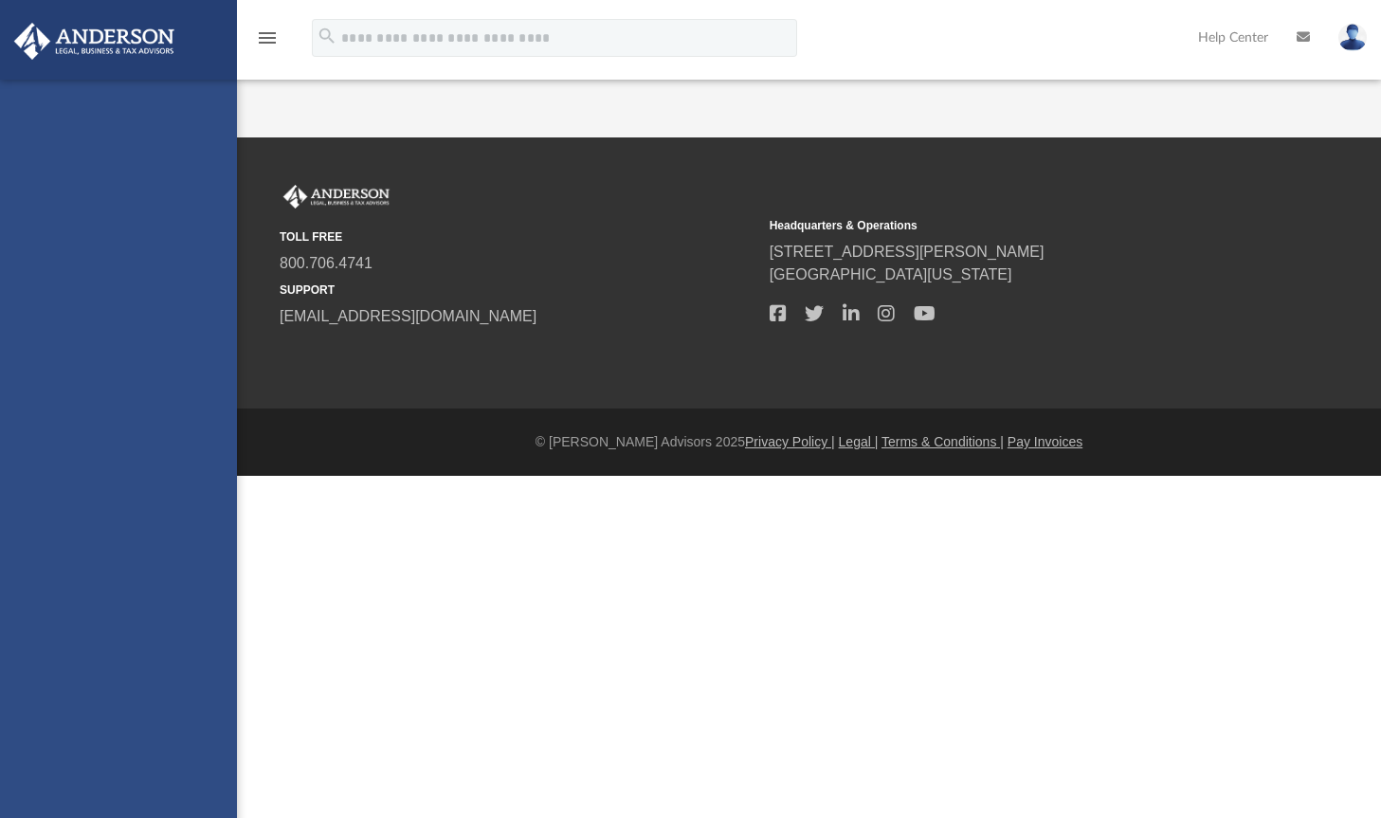  What do you see at coordinates (1008, 226) in the screenshot?
I see `small: Headquarters & Operations` at bounding box center [1008, 226].